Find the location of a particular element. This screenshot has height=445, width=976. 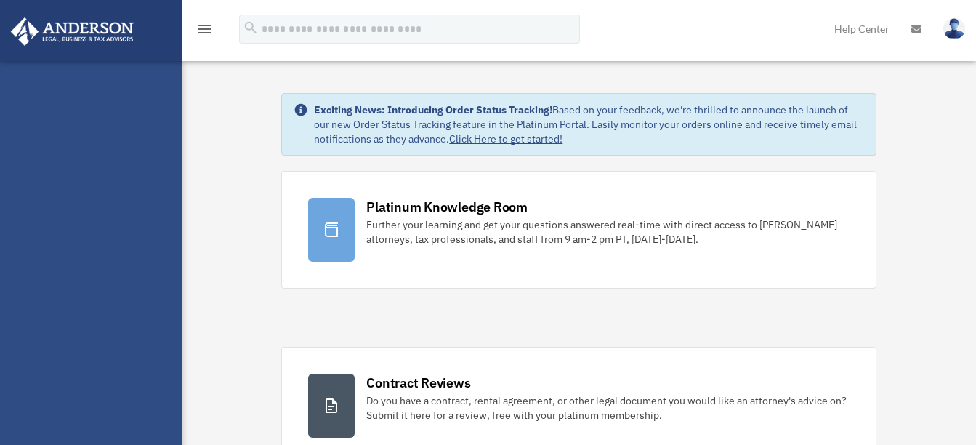

strong: Exciting News: Introducing Order Status Tracking! is located at coordinates (433, 110).